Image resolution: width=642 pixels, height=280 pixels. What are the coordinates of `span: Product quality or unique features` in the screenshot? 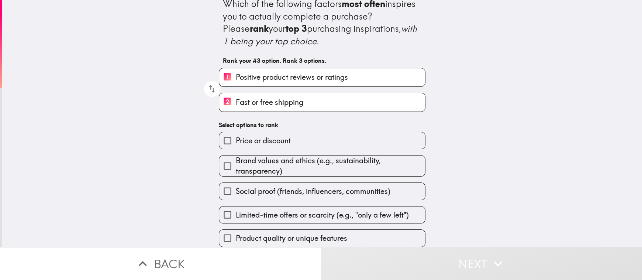 It's located at (292, 238).